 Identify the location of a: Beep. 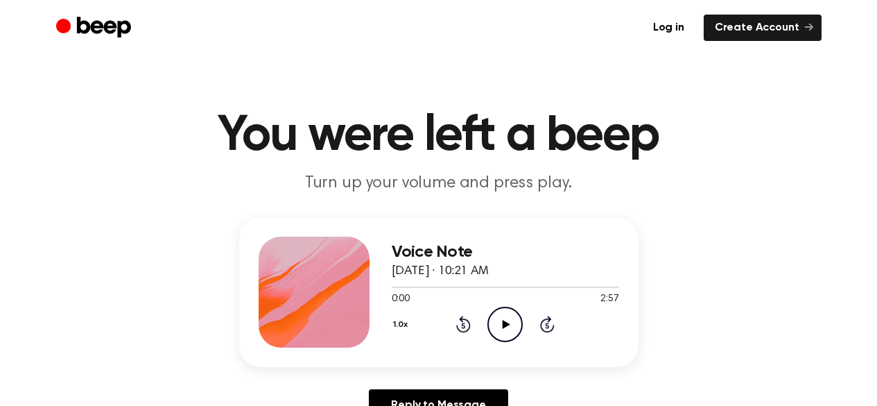
(95, 28).